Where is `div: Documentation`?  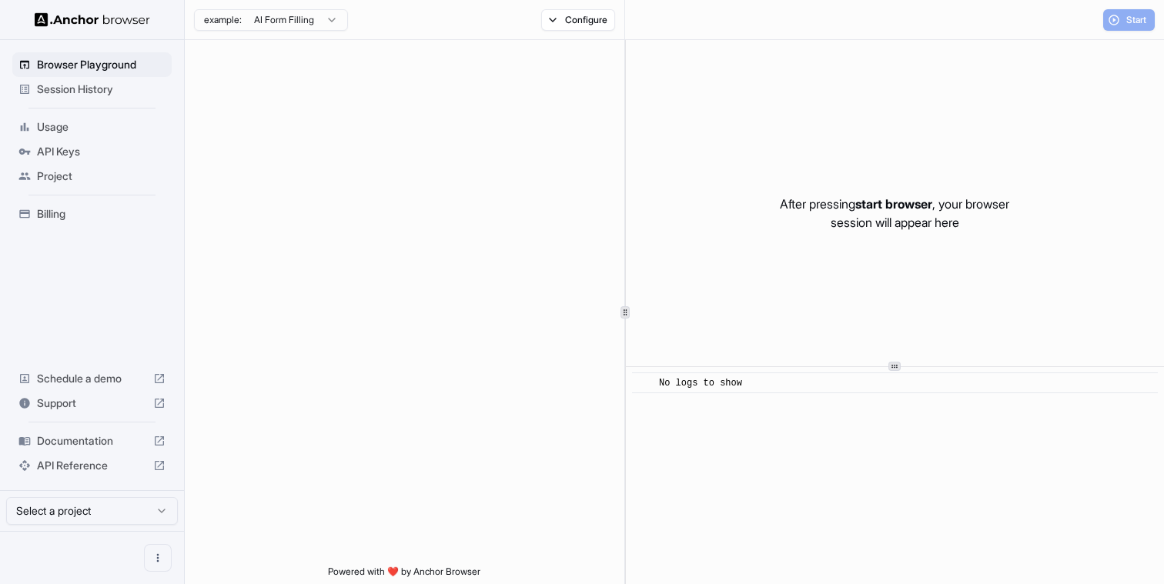 div: Documentation is located at coordinates (92, 441).